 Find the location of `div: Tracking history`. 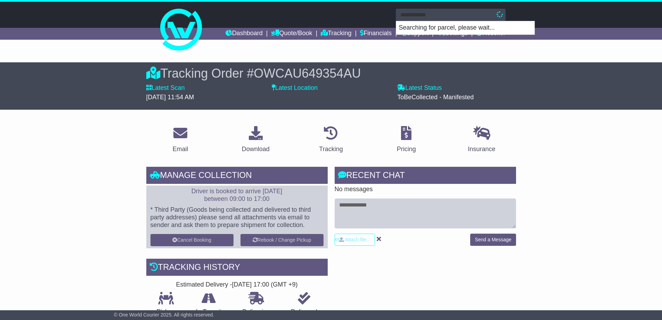

div: Tracking history is located at coordinates (237, 268).